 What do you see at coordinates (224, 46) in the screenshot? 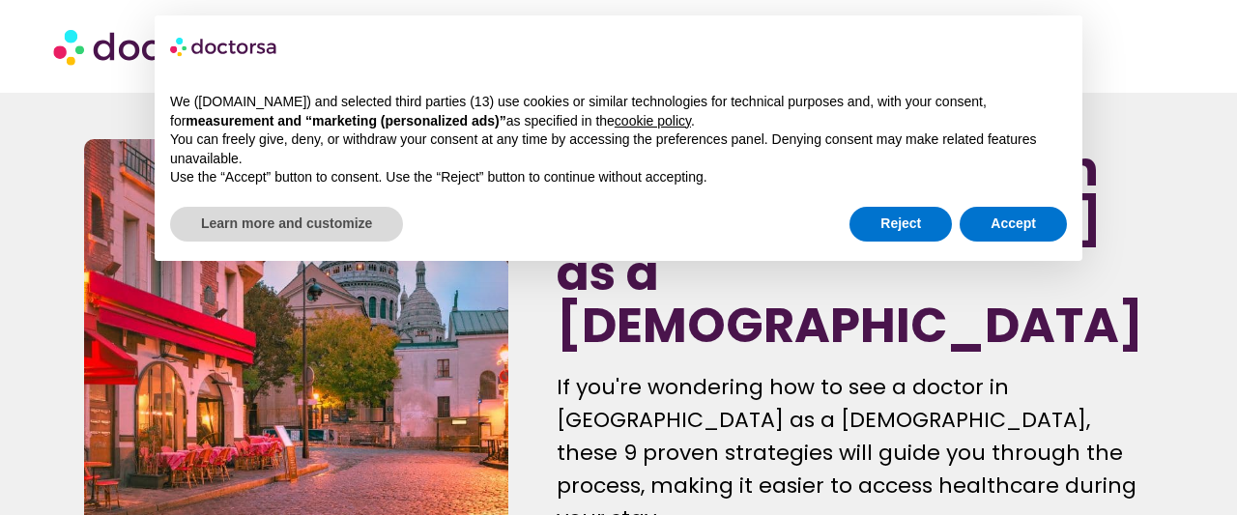
I see `img: logo` at bounding box center [224, 46].